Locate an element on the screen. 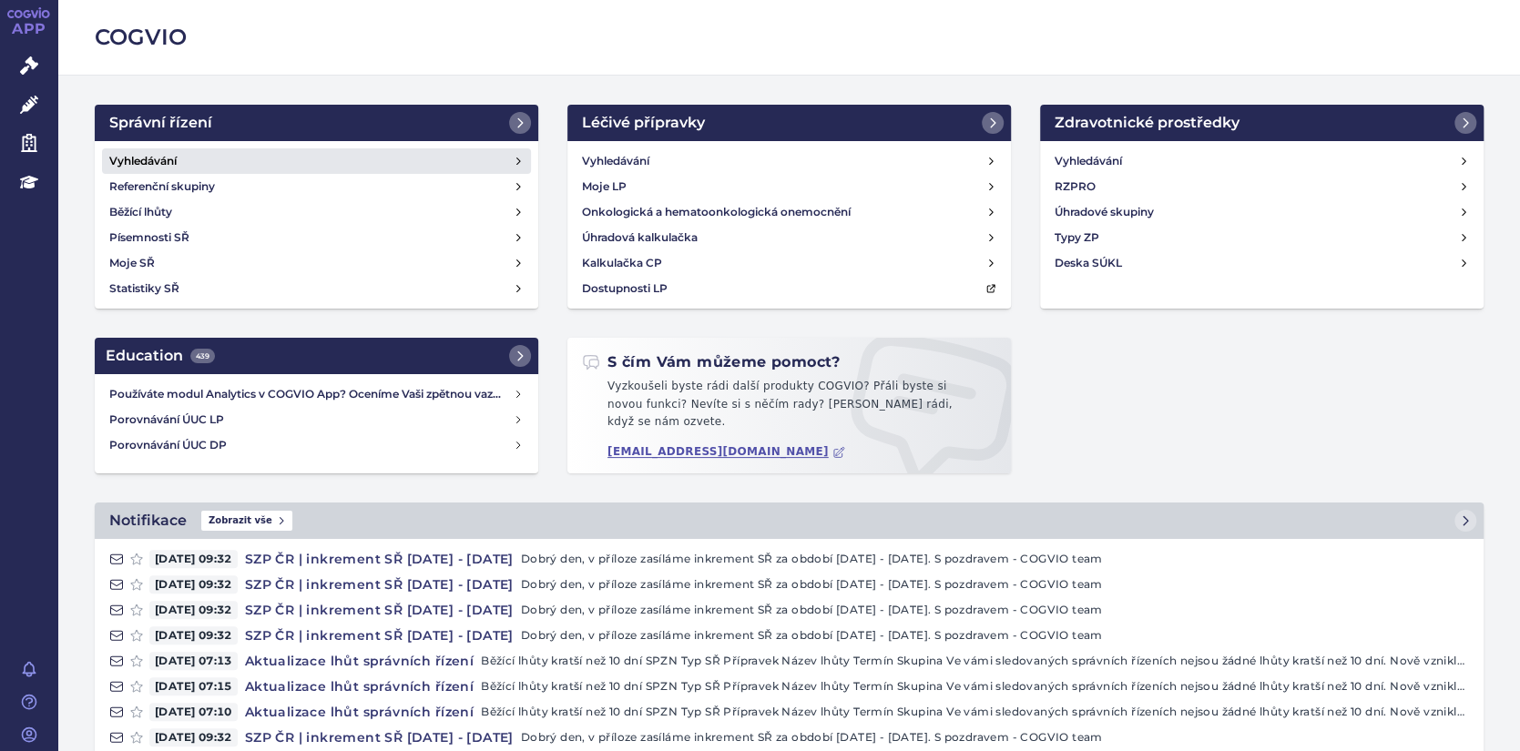 The image size is (1520, 751). a: Běžící lhůty is located at coordinates (316, 212).